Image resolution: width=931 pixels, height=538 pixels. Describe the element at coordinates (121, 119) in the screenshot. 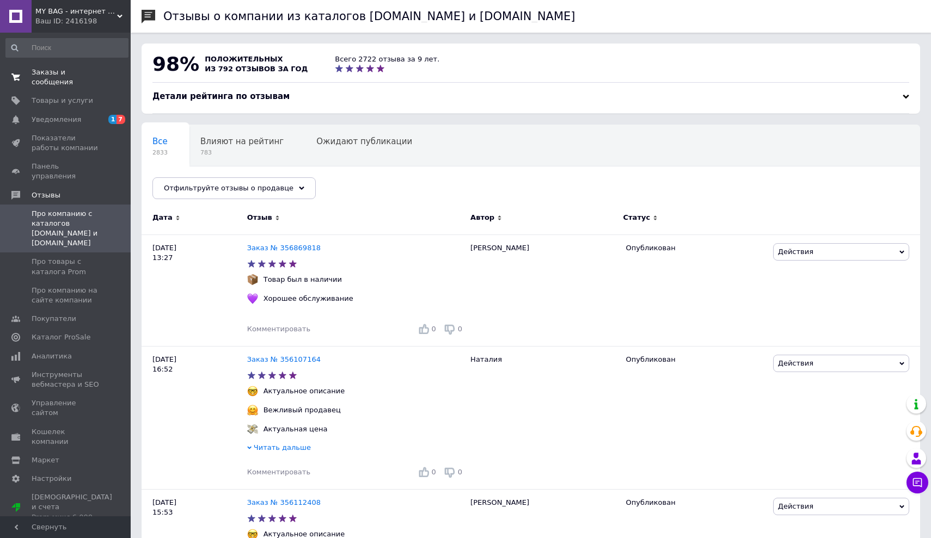

I see `span: 7` at that location.